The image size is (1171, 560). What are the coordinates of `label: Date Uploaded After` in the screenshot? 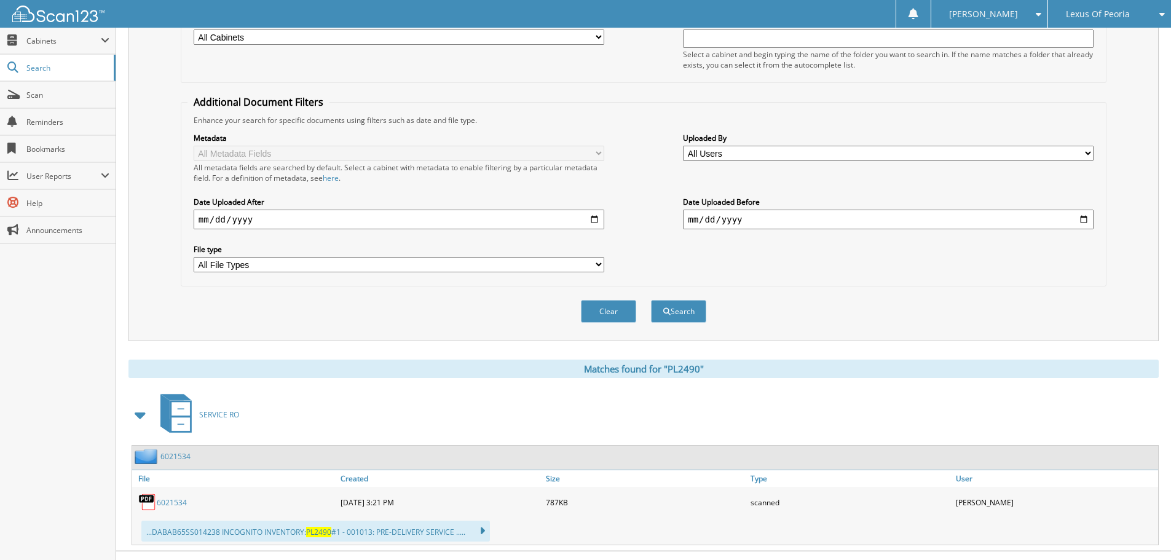 It's located at (399, 202).